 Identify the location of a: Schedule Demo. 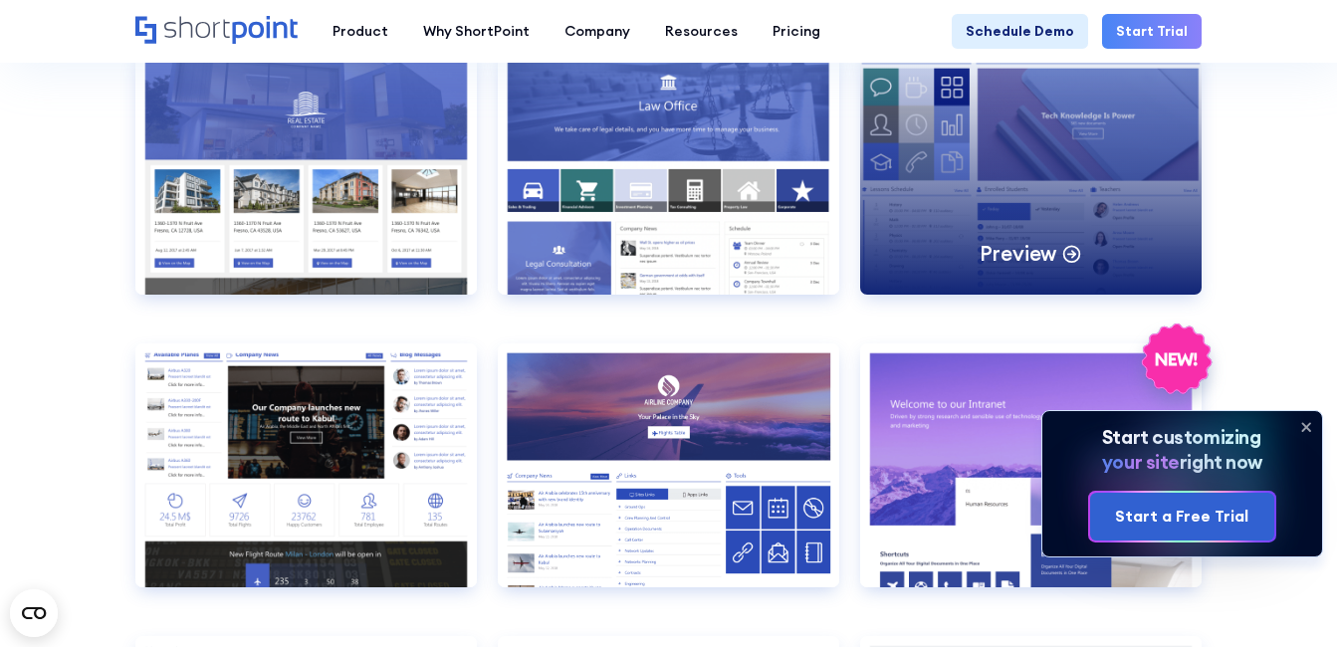
(1019, 31).